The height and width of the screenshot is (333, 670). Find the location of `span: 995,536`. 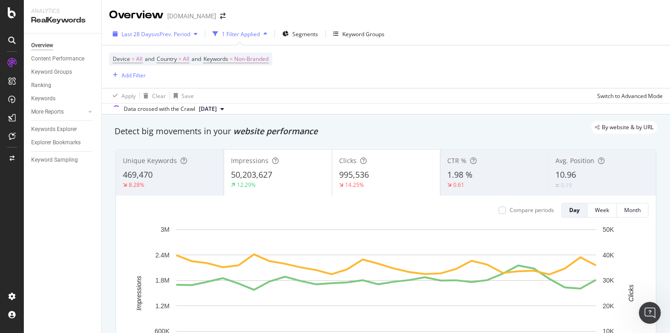

span: 995,536 is located at coordinates (354, 175).